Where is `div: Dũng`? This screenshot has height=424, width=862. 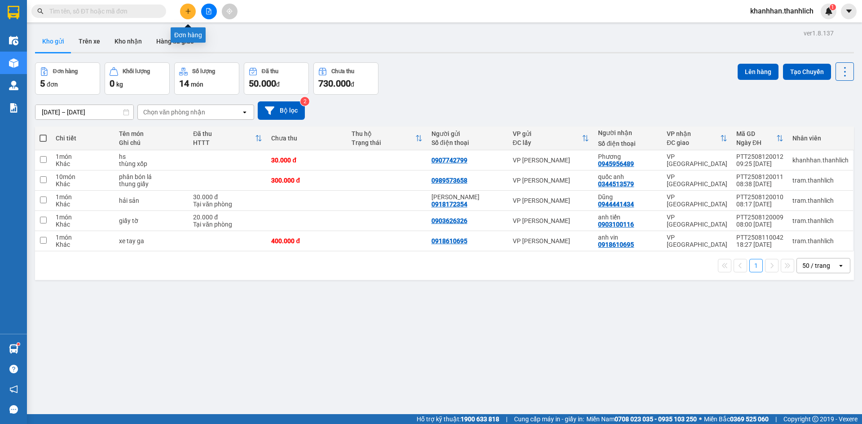 div: Dũng is located at coordinates (628, 197).